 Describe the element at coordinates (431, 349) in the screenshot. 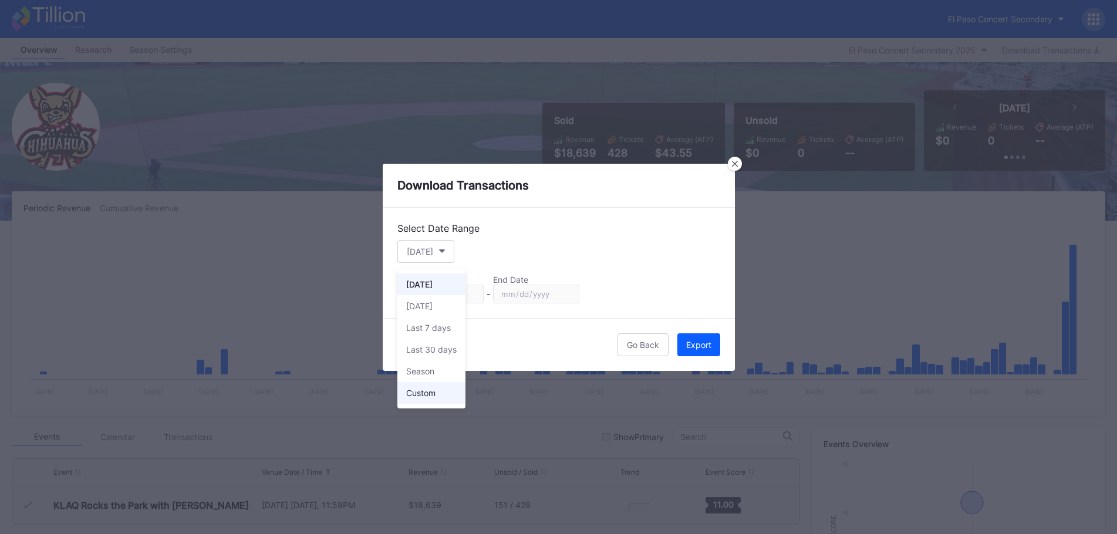

I see `div: Last 30 days` at that location.